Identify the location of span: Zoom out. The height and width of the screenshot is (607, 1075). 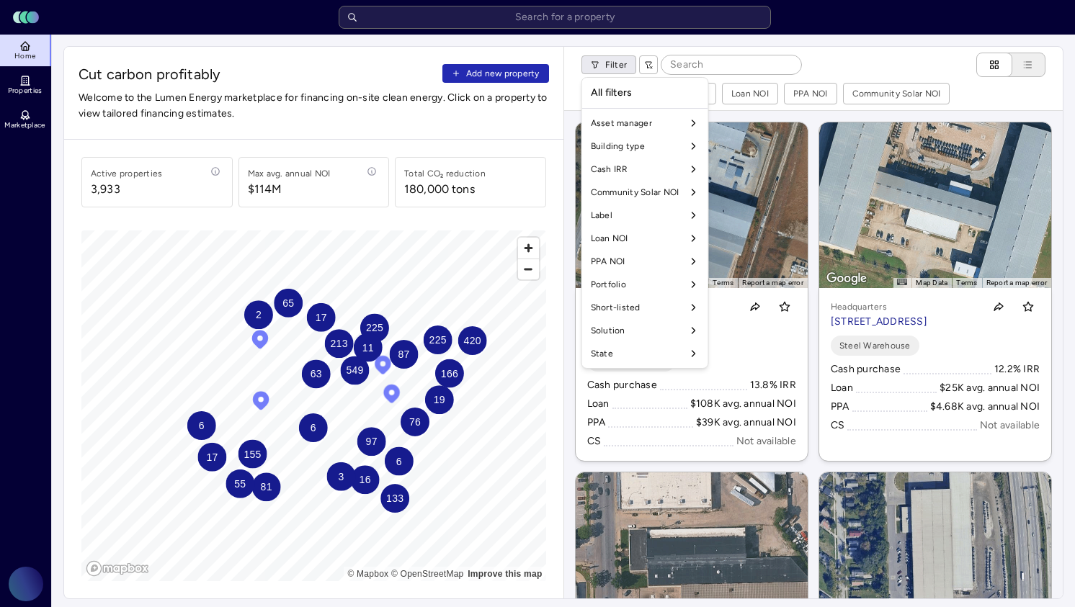
(528, 269).